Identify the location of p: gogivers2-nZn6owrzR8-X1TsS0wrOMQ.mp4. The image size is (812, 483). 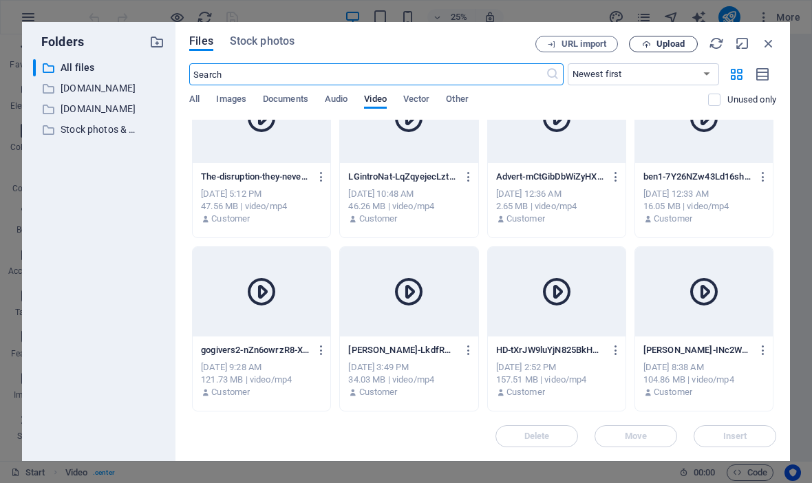
(255, 350).